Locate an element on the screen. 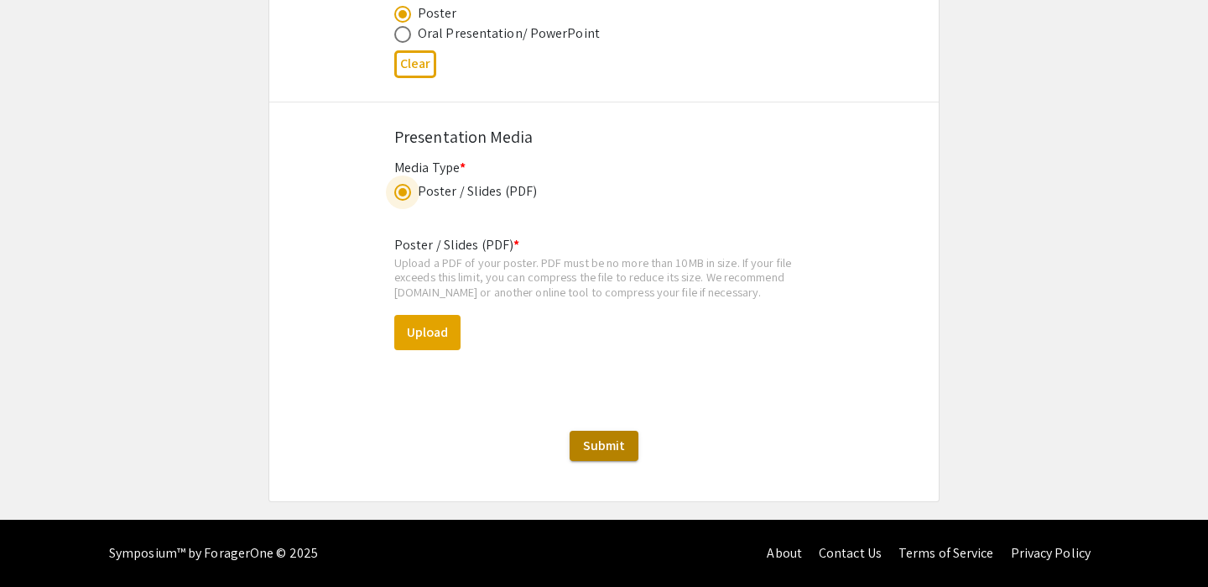 The height and width of the screenshot is (587, 1208). mat-label: Media Type is located at coordinates (430, 167).